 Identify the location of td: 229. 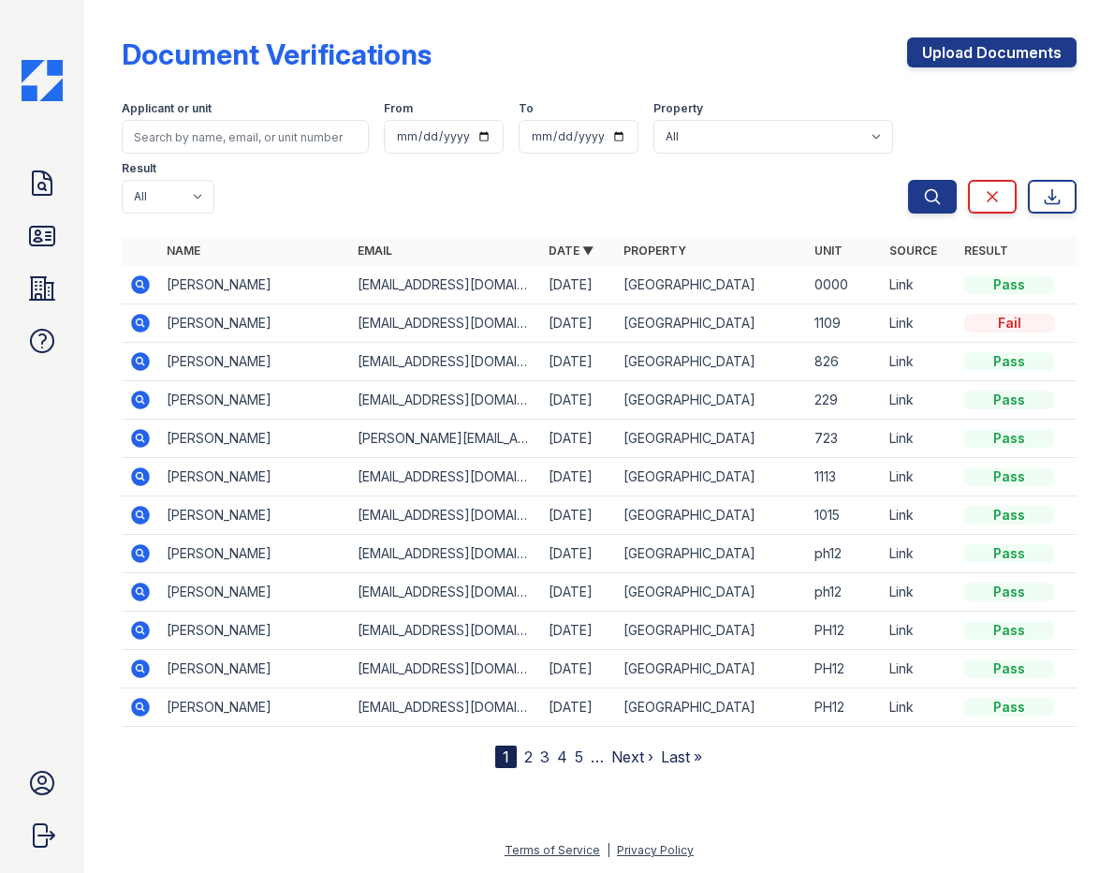
(845, 400).